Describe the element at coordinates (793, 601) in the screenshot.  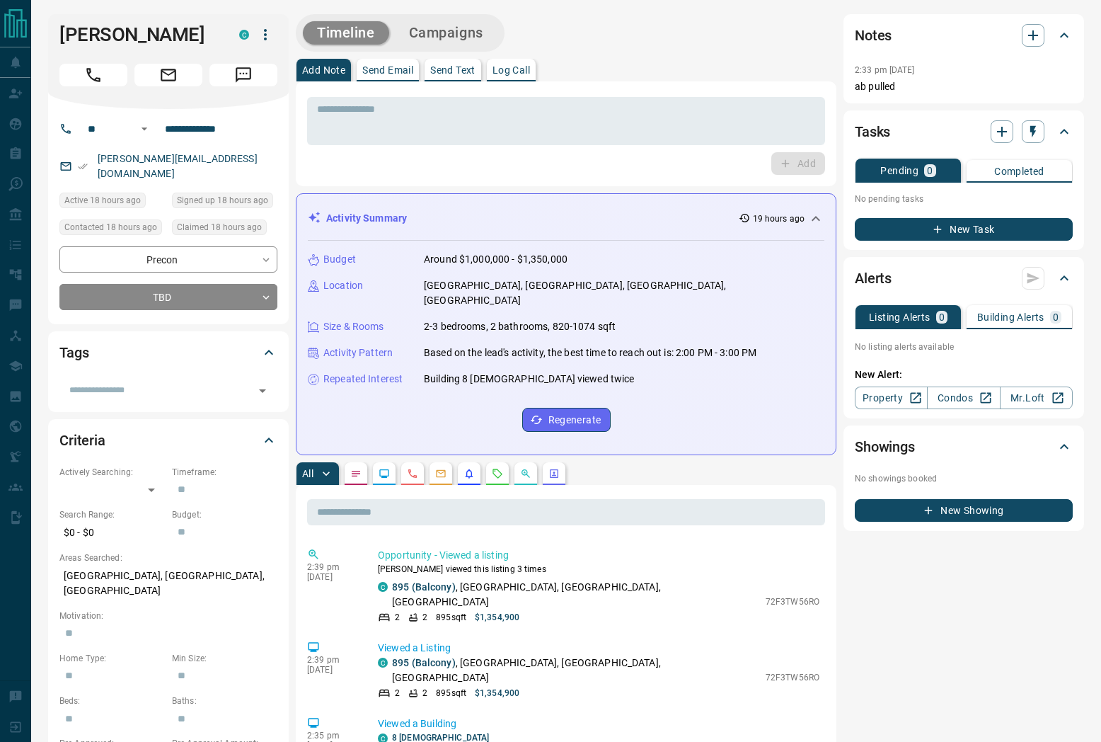
I see `p: 72F3TW56RO` at that location.